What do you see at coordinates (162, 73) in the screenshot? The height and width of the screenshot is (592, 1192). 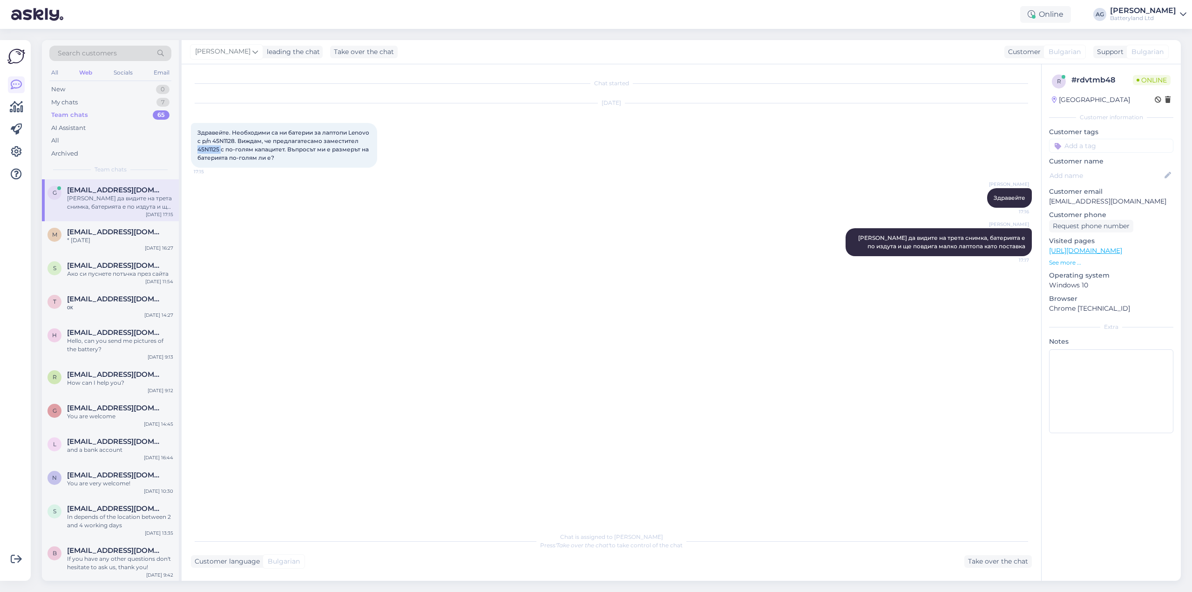 I see `div: Email` at bounding box center [162, 73].